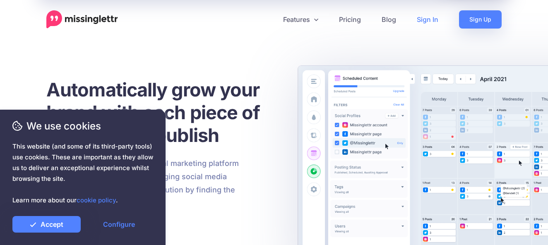 The width and height of the screenshot is (548, 245). Describe the element at coordinates (83, 126) in the screenshot. I see `span: We use cookies` at that location.